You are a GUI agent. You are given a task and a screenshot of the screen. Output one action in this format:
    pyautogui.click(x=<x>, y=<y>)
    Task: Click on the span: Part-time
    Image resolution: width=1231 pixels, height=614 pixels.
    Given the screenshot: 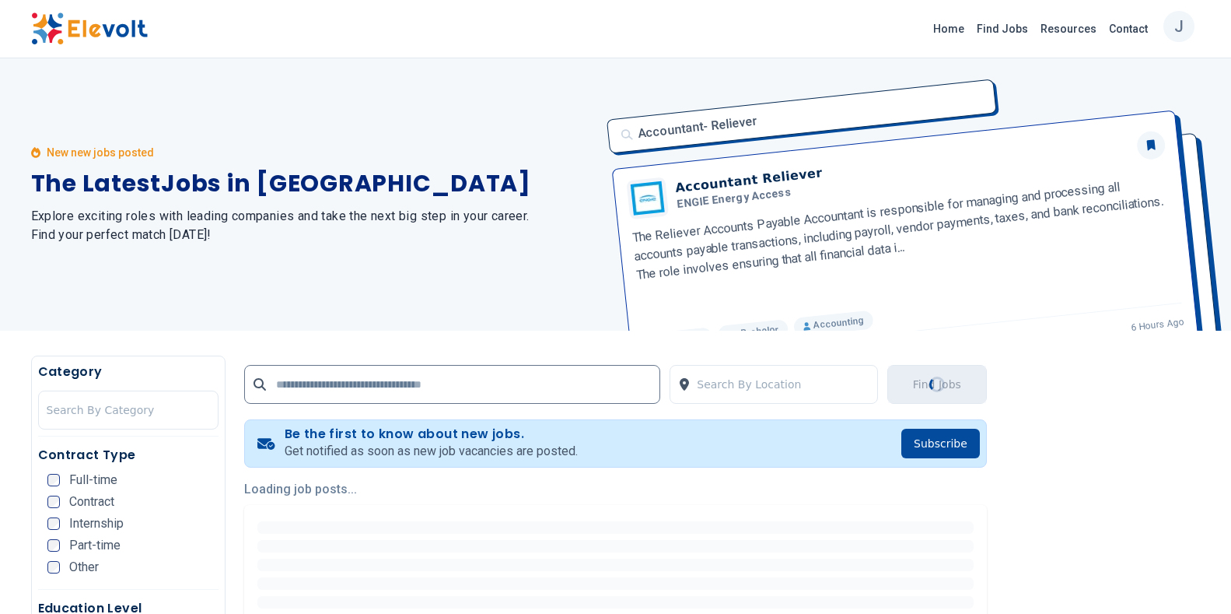 What is the action you would take?
    pyautogui.click(x=95, y=545)
    